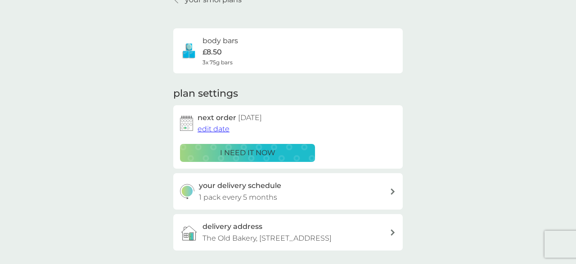 The image size is (576, 264). Describe the element at coordinates (232, 227) in the screenshot. I see `h3: delivery address` at that location.